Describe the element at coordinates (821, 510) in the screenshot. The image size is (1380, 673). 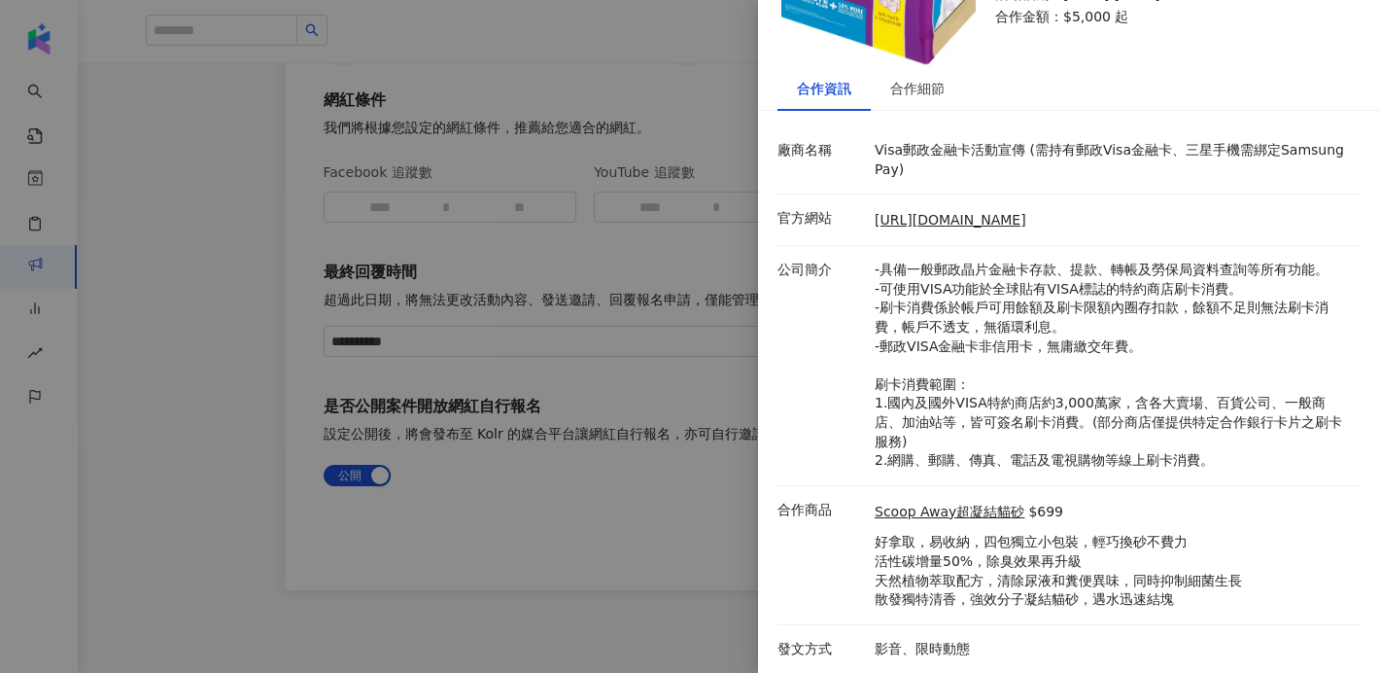
I see `p: 合作商品` at that location.